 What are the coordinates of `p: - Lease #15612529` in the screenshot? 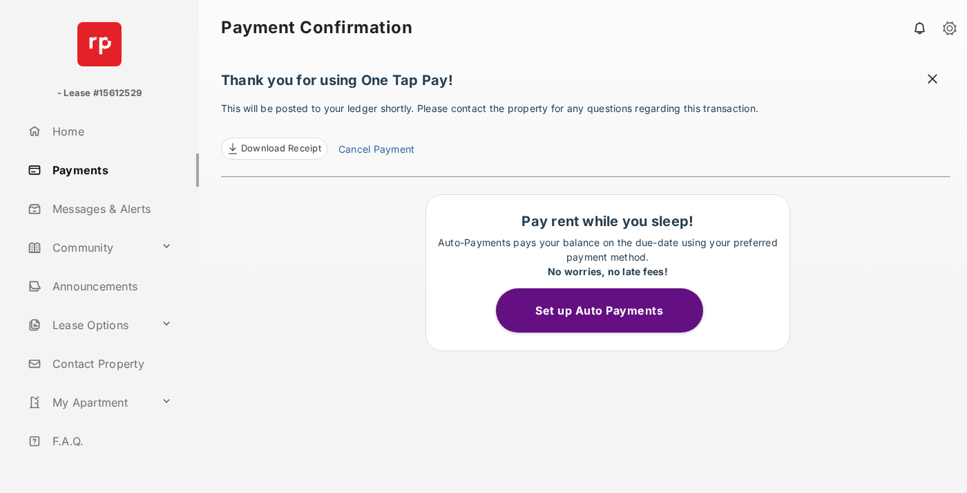 It's located at (99, 93).